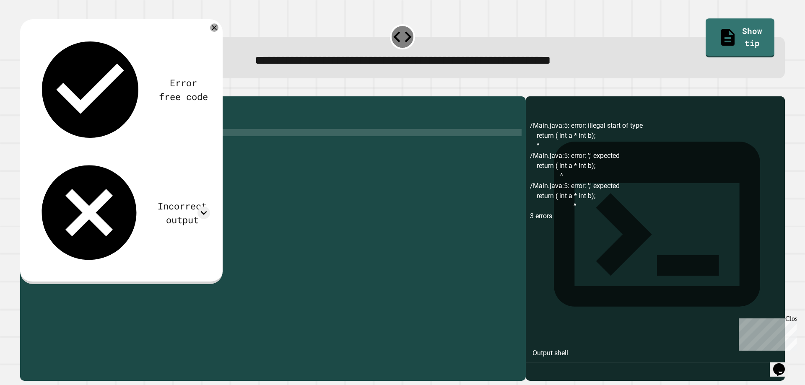  I want to click on div: Incorrect output, so click(182, 213).